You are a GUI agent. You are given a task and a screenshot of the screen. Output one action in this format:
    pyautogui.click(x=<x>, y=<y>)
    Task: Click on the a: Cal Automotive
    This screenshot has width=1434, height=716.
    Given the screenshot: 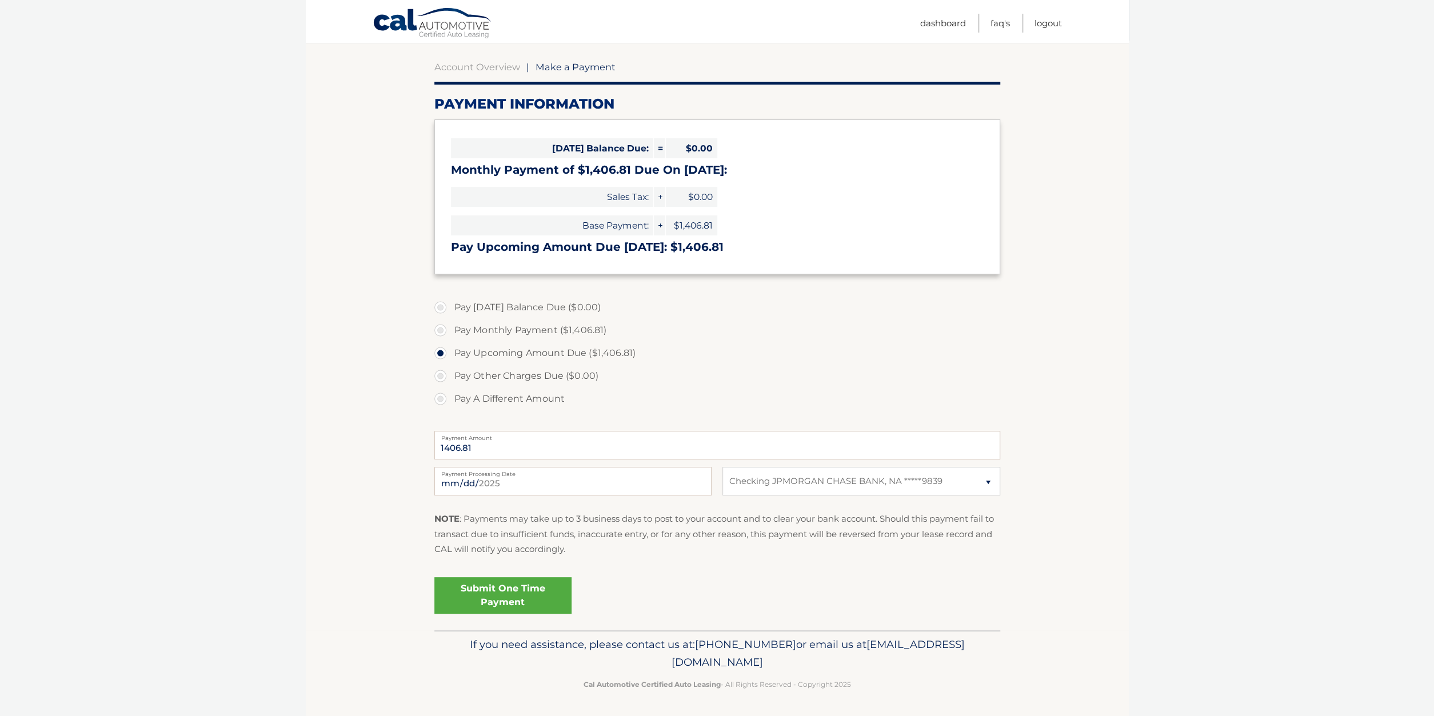 What is the action you would take?
    pyautogui.click(x=433, y=24)
    